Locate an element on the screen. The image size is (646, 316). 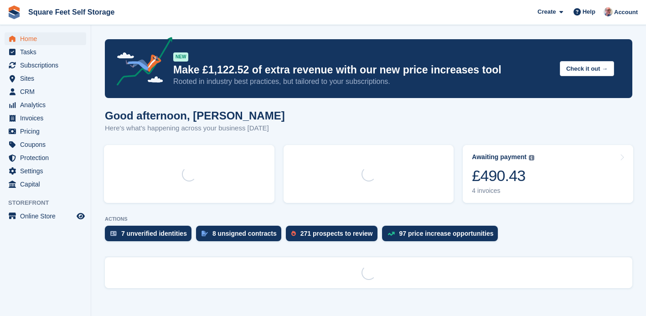
button: Check it out → is located at coordinates (587, 68).